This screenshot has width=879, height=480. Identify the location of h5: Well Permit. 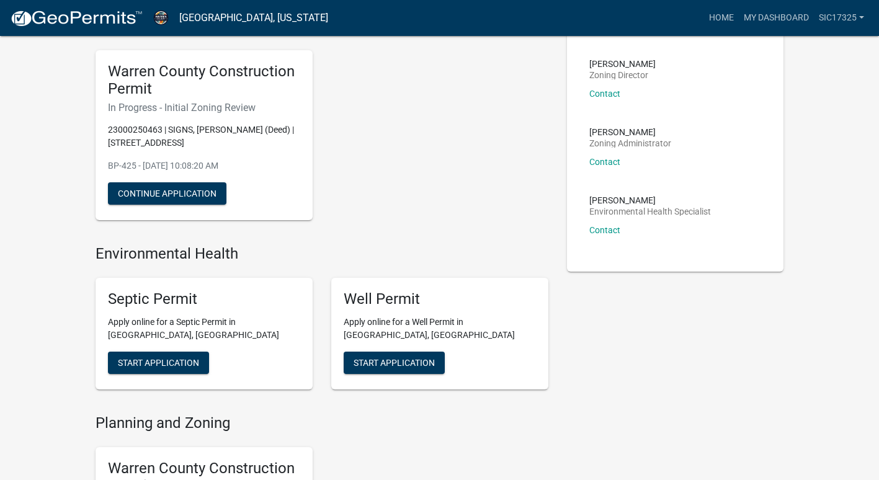
(440, 299).